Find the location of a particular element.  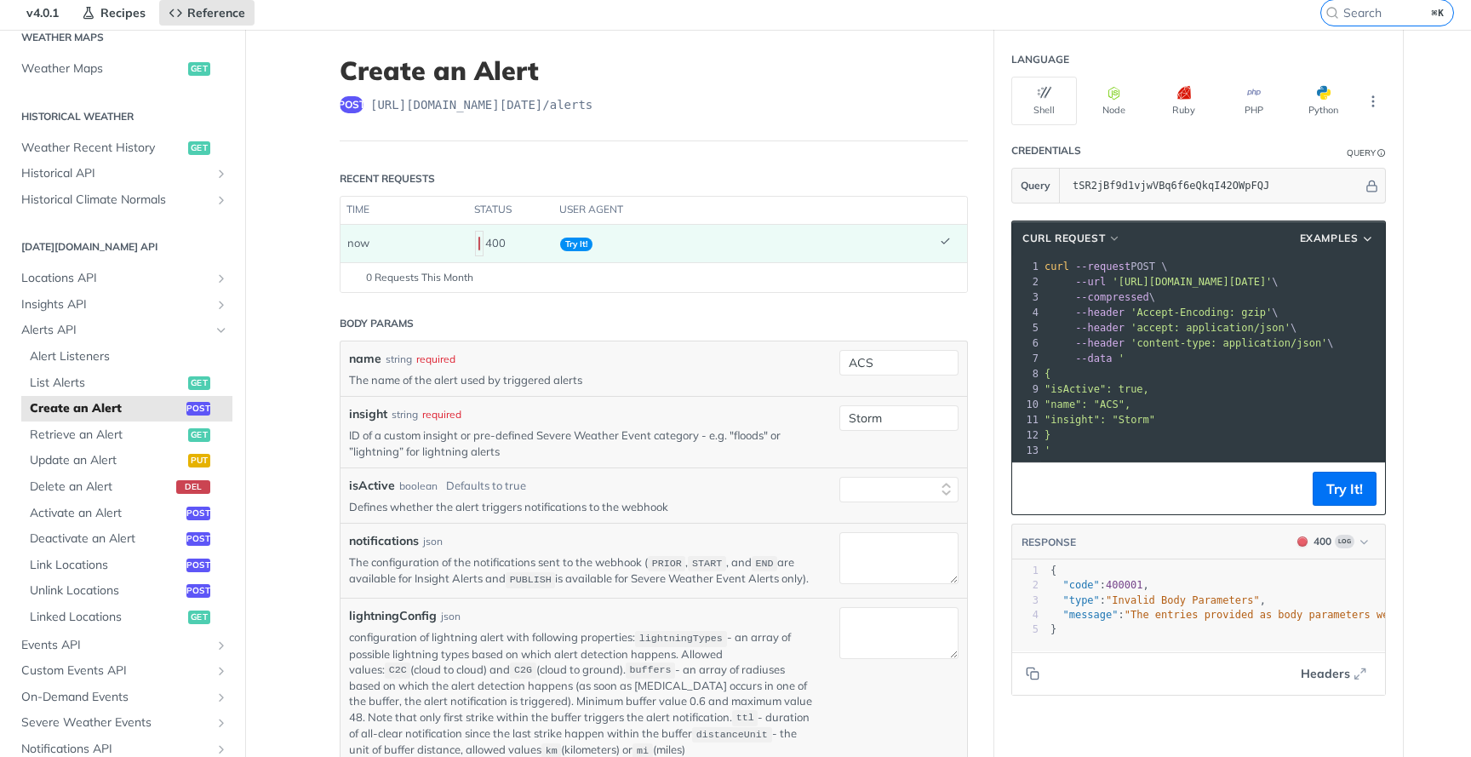

div: 10 is located at coordinates (1026, 404).